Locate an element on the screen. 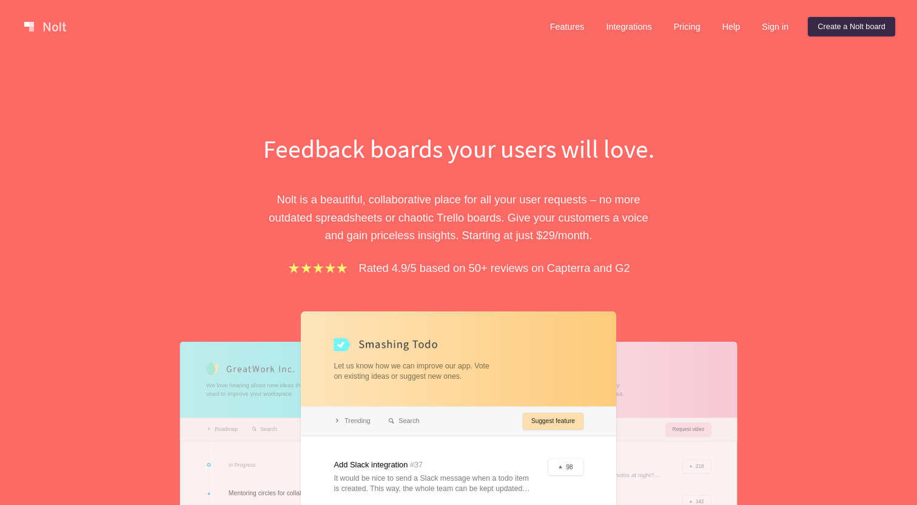 This screenshot has height=505, width=917. a: Integrations is located at coordinates (628, 27).